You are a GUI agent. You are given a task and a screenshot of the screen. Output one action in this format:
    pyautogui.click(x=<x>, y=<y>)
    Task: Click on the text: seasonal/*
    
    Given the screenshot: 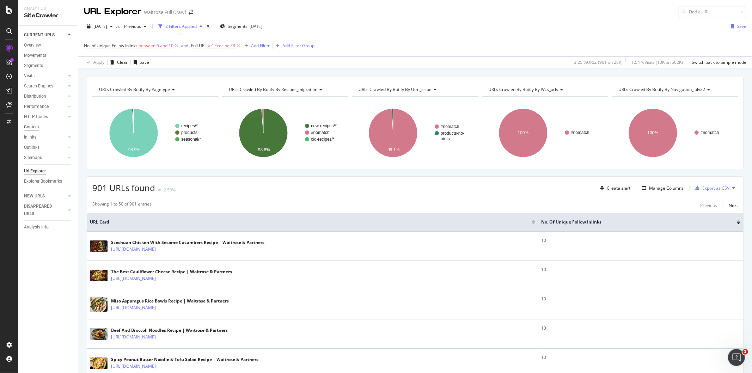 What is the action you would take?
    pyautogui.click(x=191, y=139)
    